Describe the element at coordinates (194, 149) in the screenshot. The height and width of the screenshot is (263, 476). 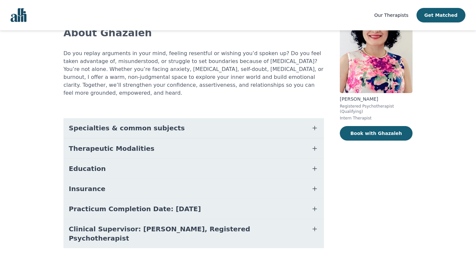
I see `button: Therapeutic Modalities` at that location.